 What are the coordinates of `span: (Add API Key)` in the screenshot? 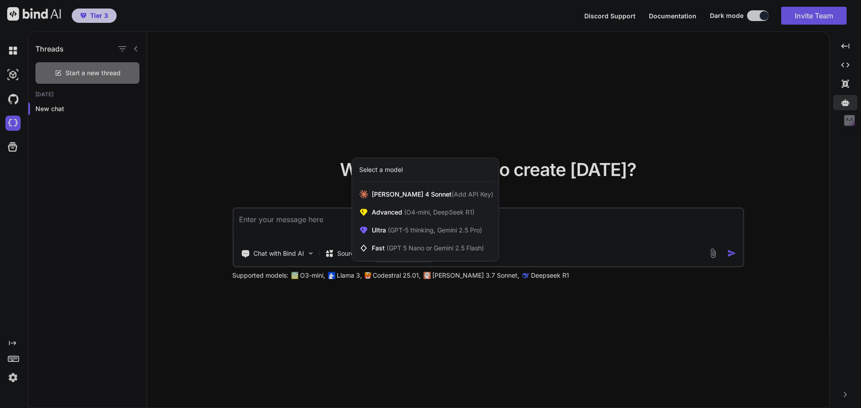 It's located at (472, 194).